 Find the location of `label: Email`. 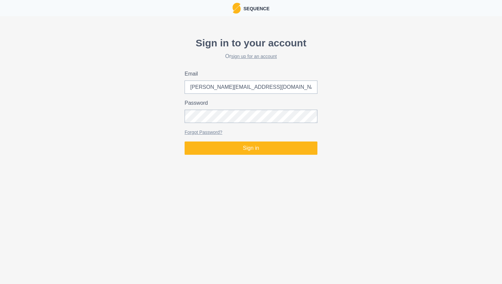

label: Email is located at coordinates (249, 74).